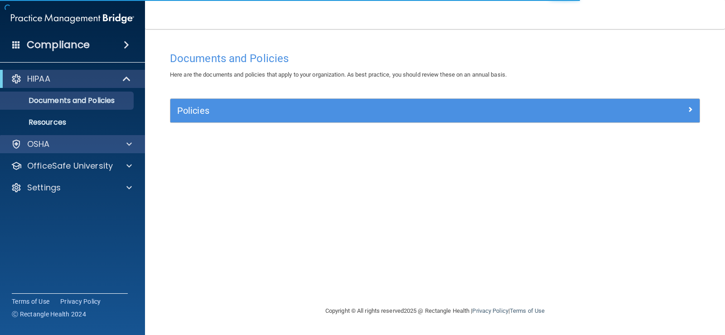  I want to click on a: HIPAA, so click(71, 79).